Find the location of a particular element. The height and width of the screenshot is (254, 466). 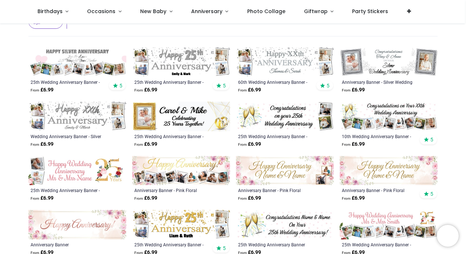

span: New Baby is located at coordinates (153, 11).